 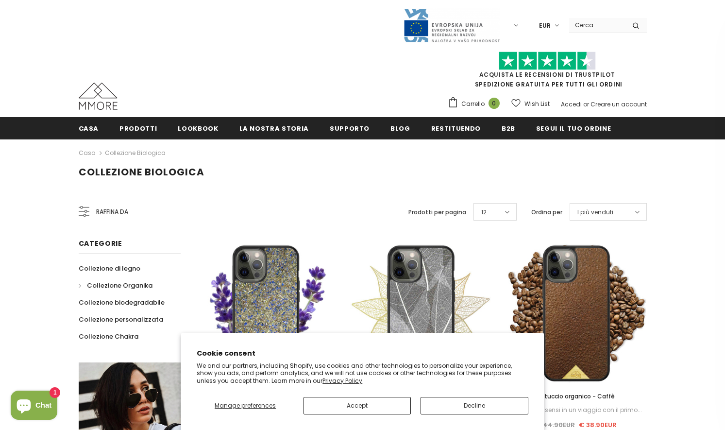 What do you see at coordinates (547, 61) in the screenshot?
I see `img: Fidati di Pilot Stars` at bounding box center [547, 61].